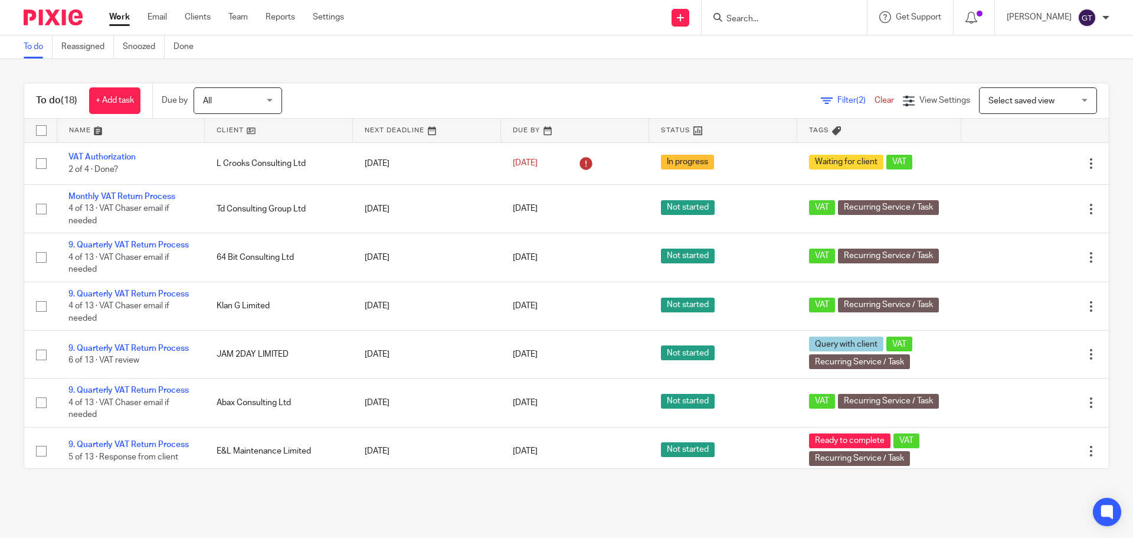 The image size is (1133, 538). Describe the element at coordinates (122, 197) in the screenshot. I see `a: Monthly VAT Return Process` at that location.